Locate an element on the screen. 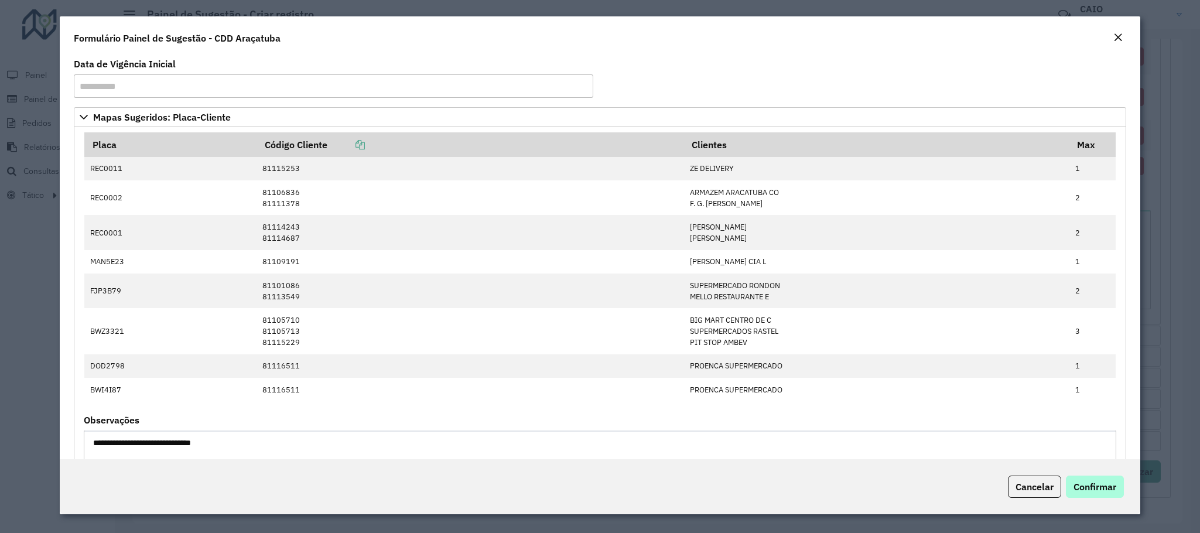 The image size is (1200, 533). td: DOD2798 is located at coordinates (170, 366).